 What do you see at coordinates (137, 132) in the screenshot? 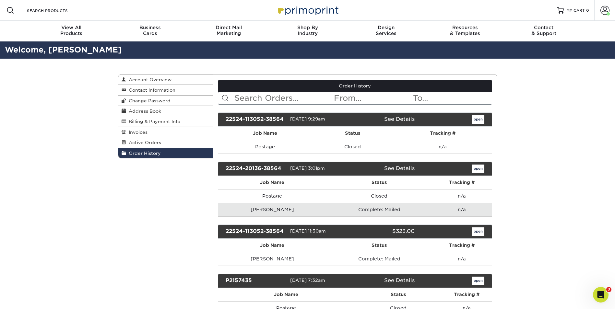
I see `span: Invoices` at bounding box center [137, 132].